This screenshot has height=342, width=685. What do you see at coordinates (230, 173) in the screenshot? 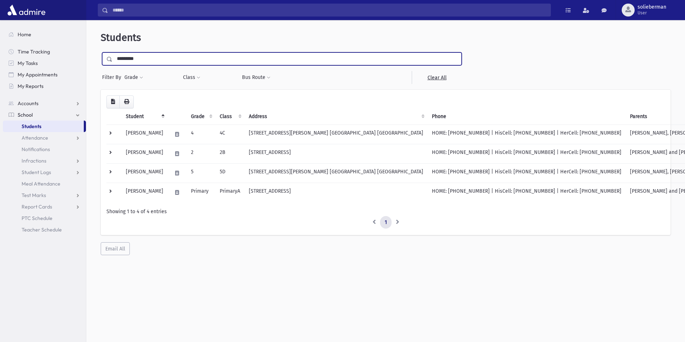
I see `td: 5D` at bounding box center [230, 173].